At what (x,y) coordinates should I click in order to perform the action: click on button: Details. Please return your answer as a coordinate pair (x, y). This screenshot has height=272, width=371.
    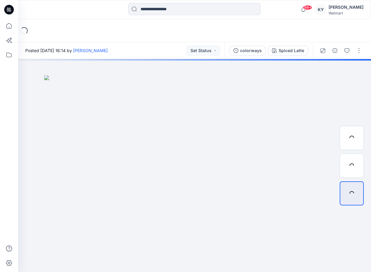
    Looking at the image, I should click on (335, 51).